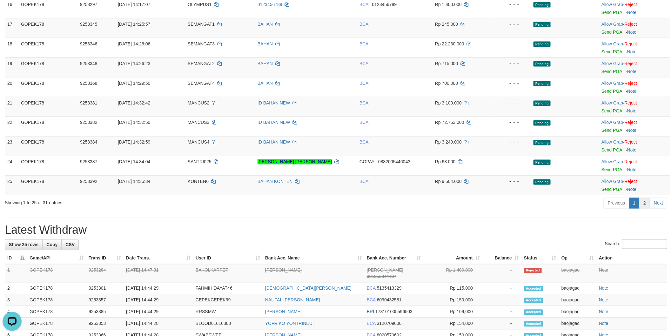  What do you see at coordinates (201, 24) in the screenshot?
I see `span: SEMANGAT1` at bounding box center [201, 24].